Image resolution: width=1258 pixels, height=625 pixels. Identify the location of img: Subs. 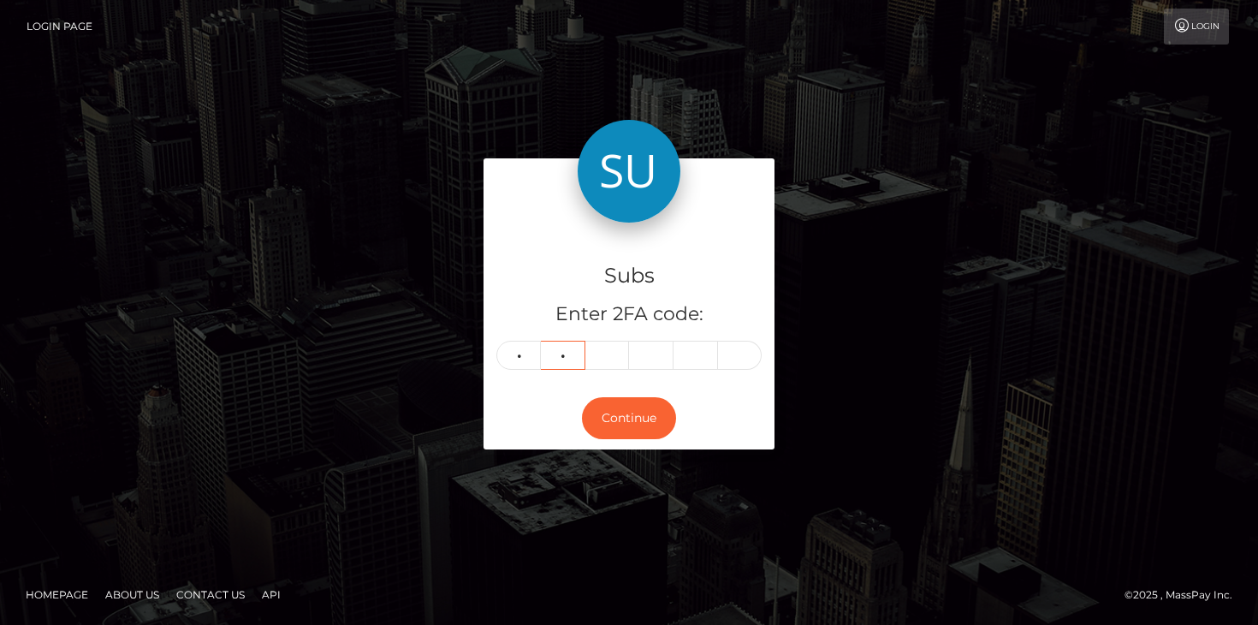
(629, 171).